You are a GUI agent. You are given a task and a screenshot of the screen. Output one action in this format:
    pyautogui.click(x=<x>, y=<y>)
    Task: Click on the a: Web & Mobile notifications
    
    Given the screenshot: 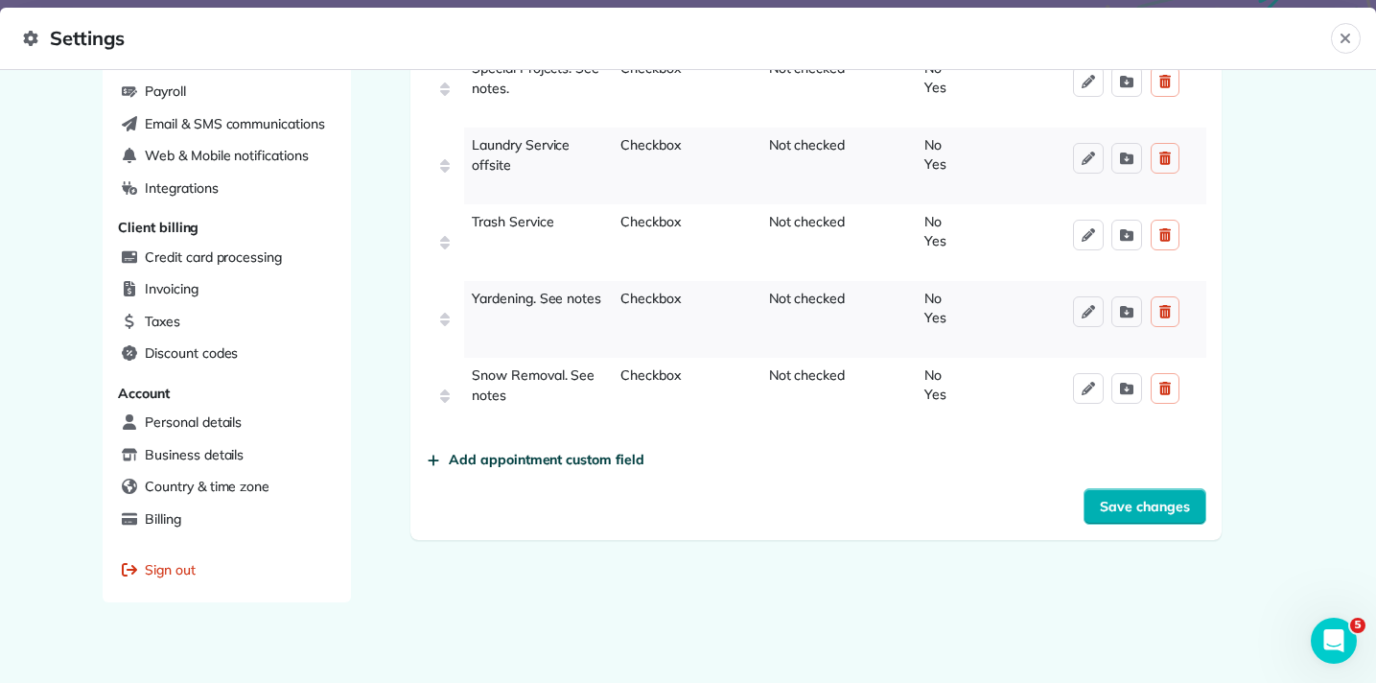 What is the action you would take?
    pyautogui.click(x=226, y=156)
    